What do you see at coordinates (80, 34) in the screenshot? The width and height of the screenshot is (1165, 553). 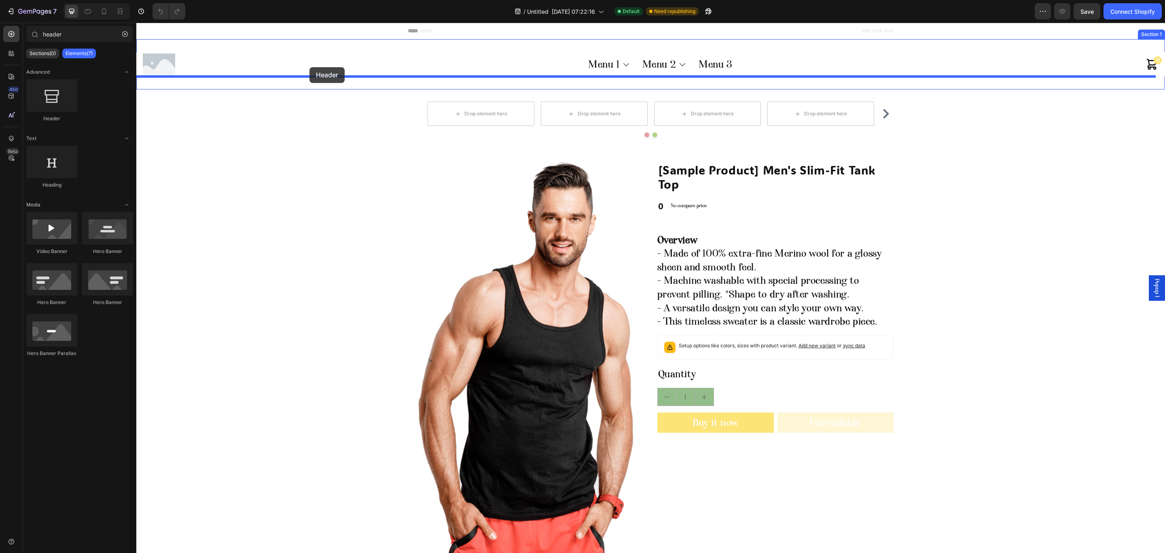 I see `input: Search Sections & Elements` at bounding box center [80, 34].